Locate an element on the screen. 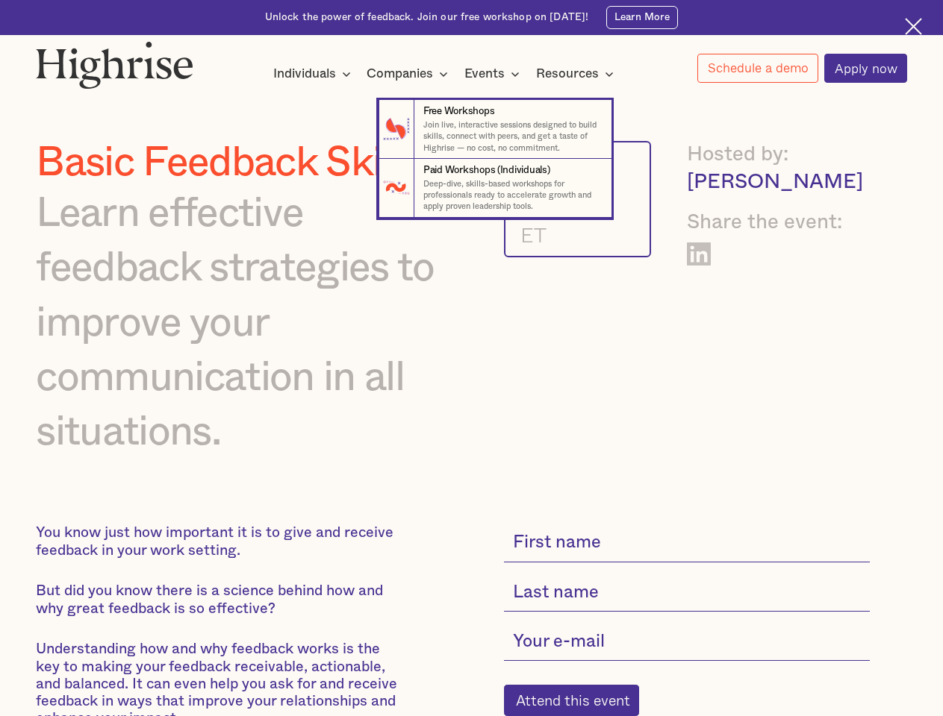 This screenshot has width=943, height=716. a: Paid Workshops (Individuals)Deep-dive, skills-based workshops for professionals ready to accelera... is located at coordinates (495, 188).